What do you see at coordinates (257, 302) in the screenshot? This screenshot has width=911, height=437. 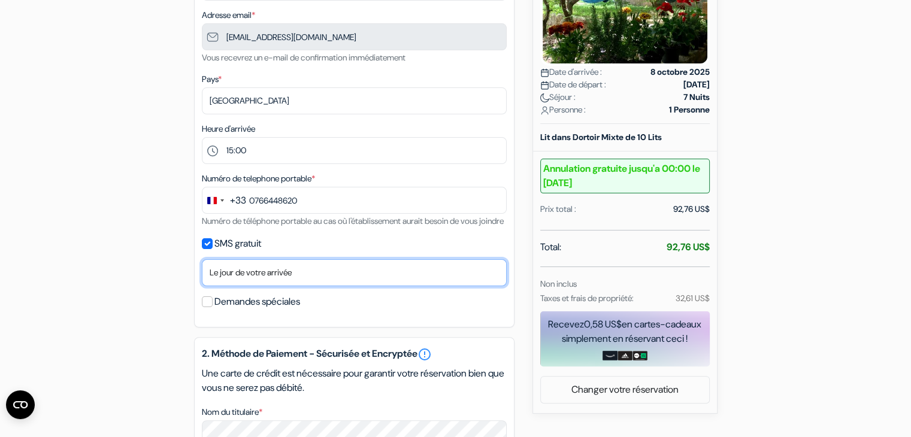 I see `label: Demandes spéciales` at bounding box center [257, 302].